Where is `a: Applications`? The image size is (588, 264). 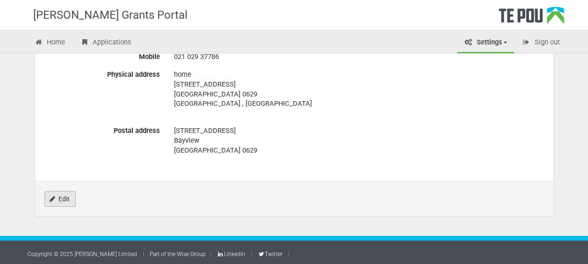 a: Applications is located at coordinates (106, 43).